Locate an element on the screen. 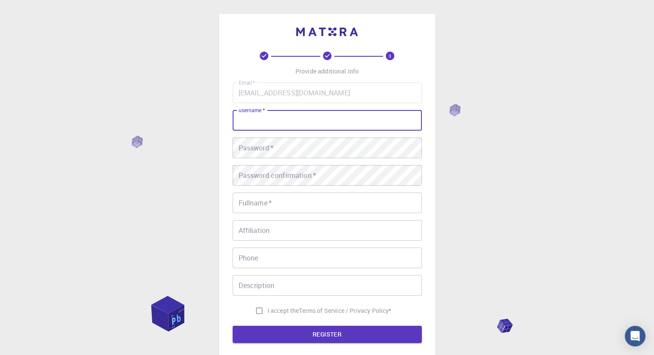 This screenshot has height=355, width=654. button: REGISTER is located at coordinates (327, 335).